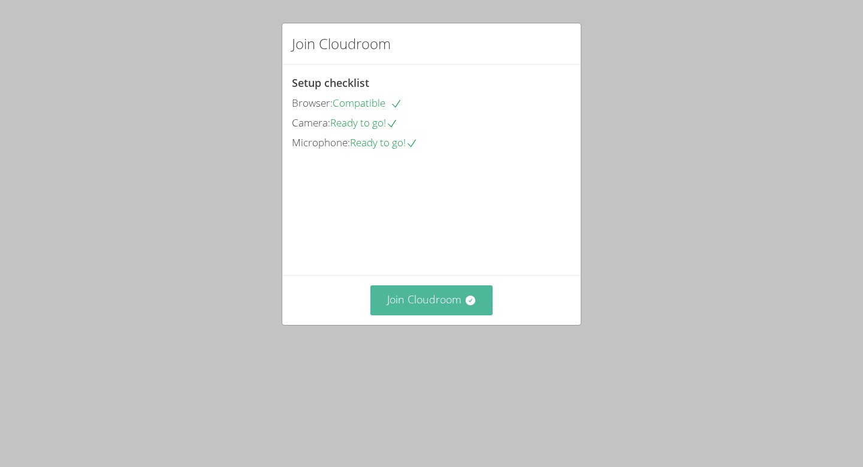 This screenshot has height=467, width=863. I want to click on span: Microphone:, so click(321, 142).